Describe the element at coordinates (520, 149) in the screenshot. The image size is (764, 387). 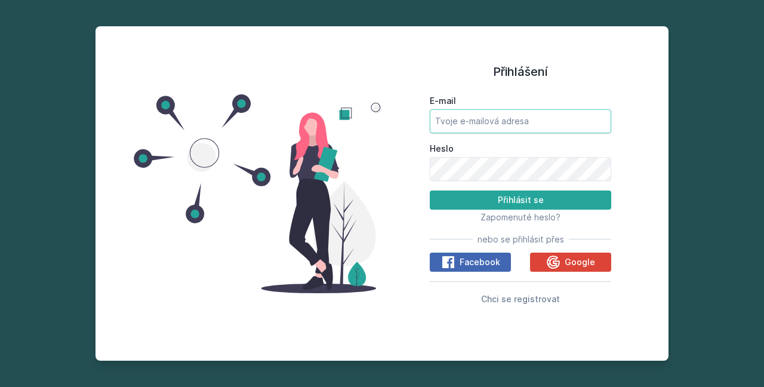
I see `label: Heslo` at that location.